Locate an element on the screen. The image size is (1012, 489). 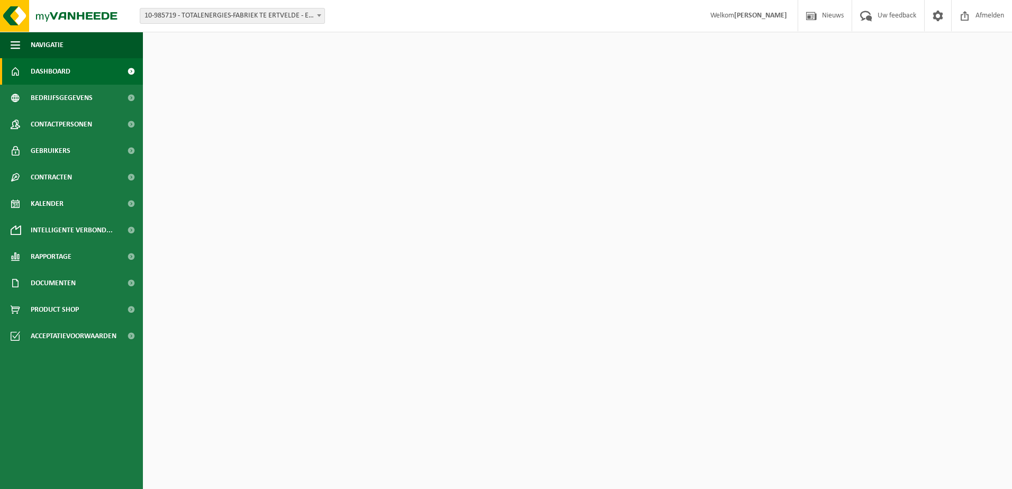
span: Rapportage is located at coordinates (51, 257).